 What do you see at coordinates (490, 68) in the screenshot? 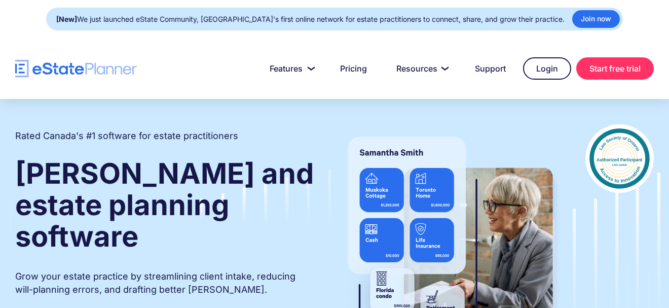
I see `a: Support` at bounding box center [490, 68].